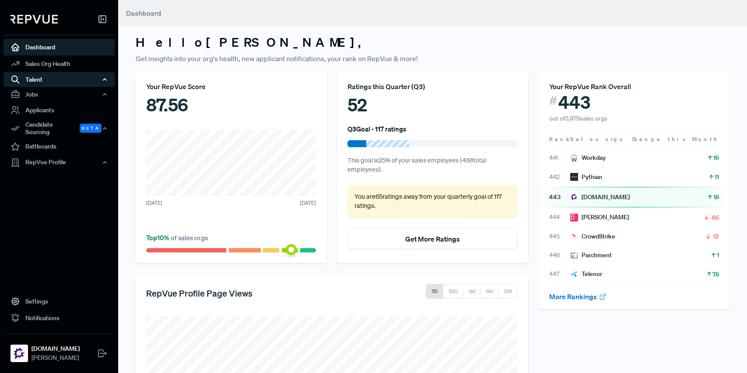 The image size is (747, 373). What do you see at coordinates (715, 158) in the screenshot?
I see `span: 16` at bounding box center [715, 158].